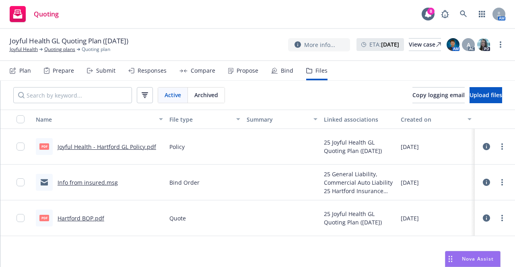  Describe the element at coordinates (282, 119) in the screenshot. I see `button: Summary` at that location.